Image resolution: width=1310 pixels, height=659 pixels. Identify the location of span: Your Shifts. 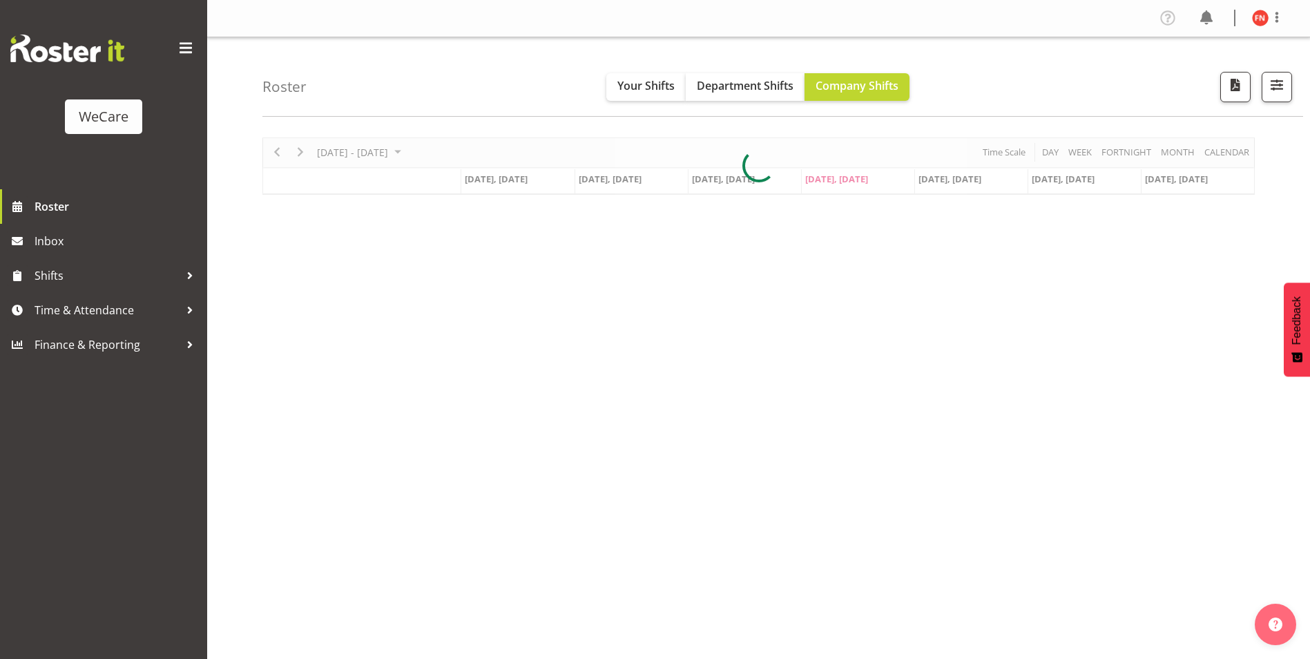
(646, 86).